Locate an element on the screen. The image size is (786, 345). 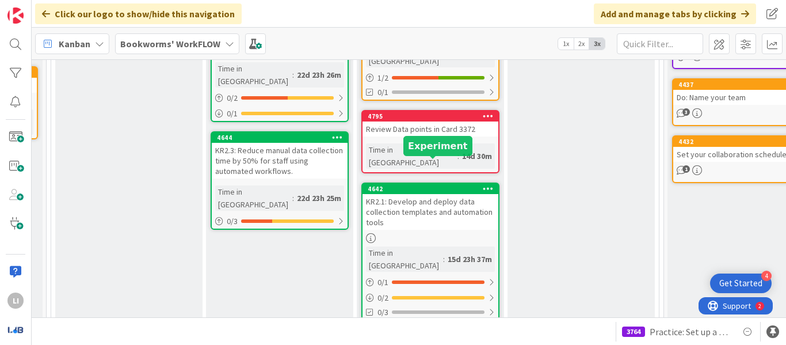
div: 4795Review Data points in Card 3372 is located at coordinates (430, 124).